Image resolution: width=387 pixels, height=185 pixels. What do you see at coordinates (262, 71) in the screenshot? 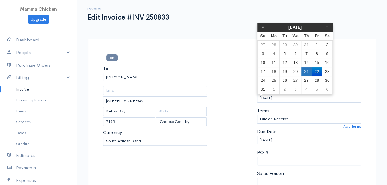
I see `td: 17` at bounding box center [262, 71].